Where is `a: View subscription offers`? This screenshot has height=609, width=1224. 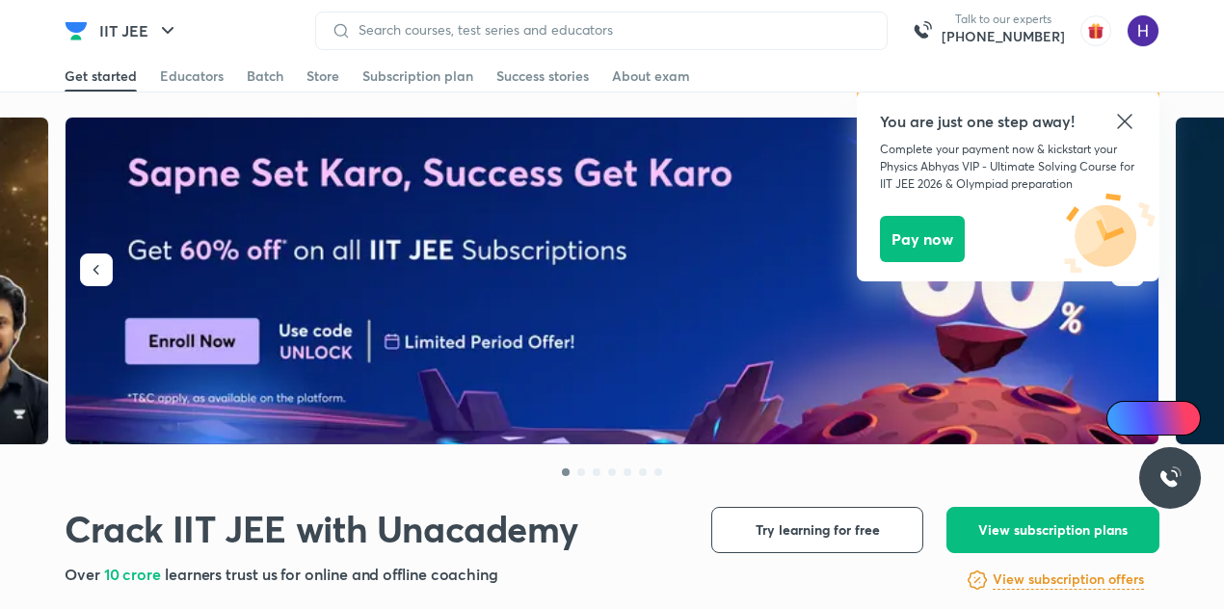 a: View subscription offers is located at coordinates (1068, 580).